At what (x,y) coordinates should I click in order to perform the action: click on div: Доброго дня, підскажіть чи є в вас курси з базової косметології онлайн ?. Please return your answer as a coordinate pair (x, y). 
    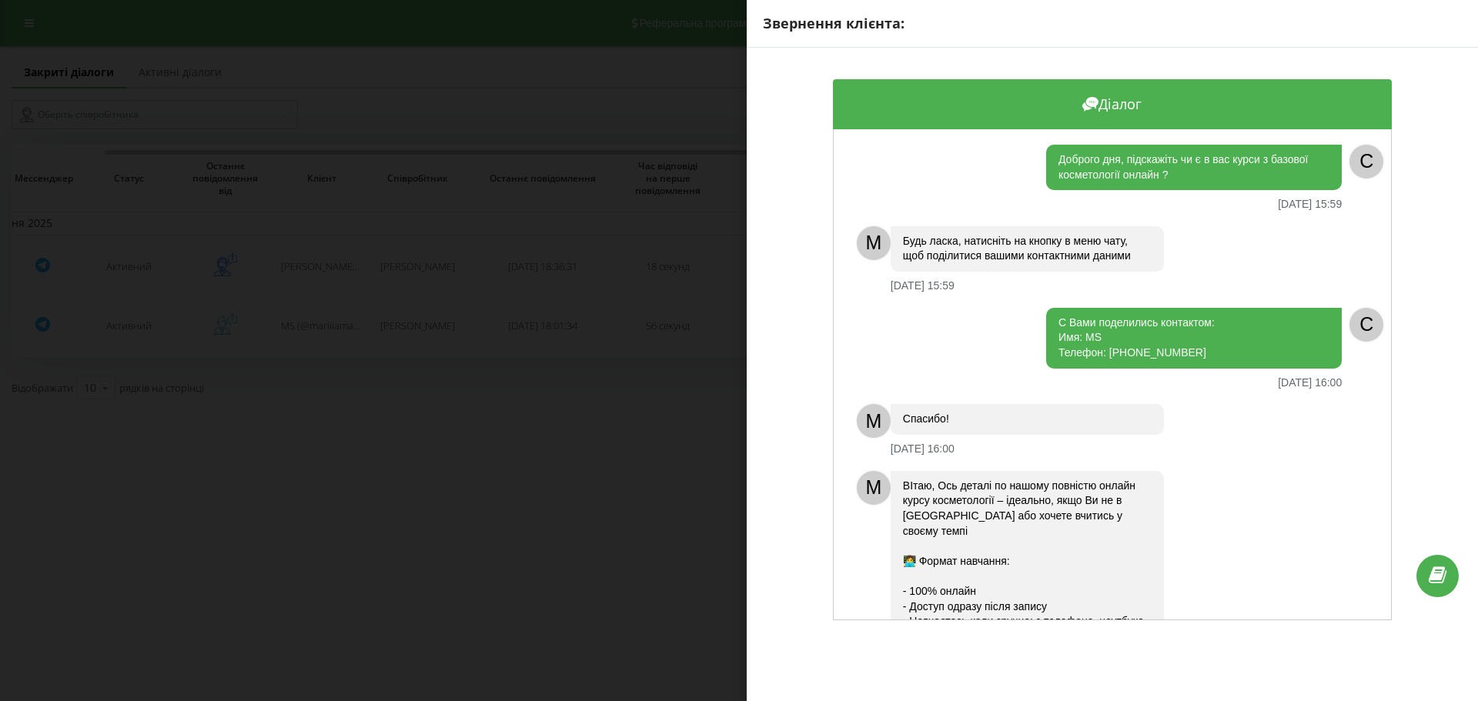
    Looking at the image, I should click on (1194, 167).